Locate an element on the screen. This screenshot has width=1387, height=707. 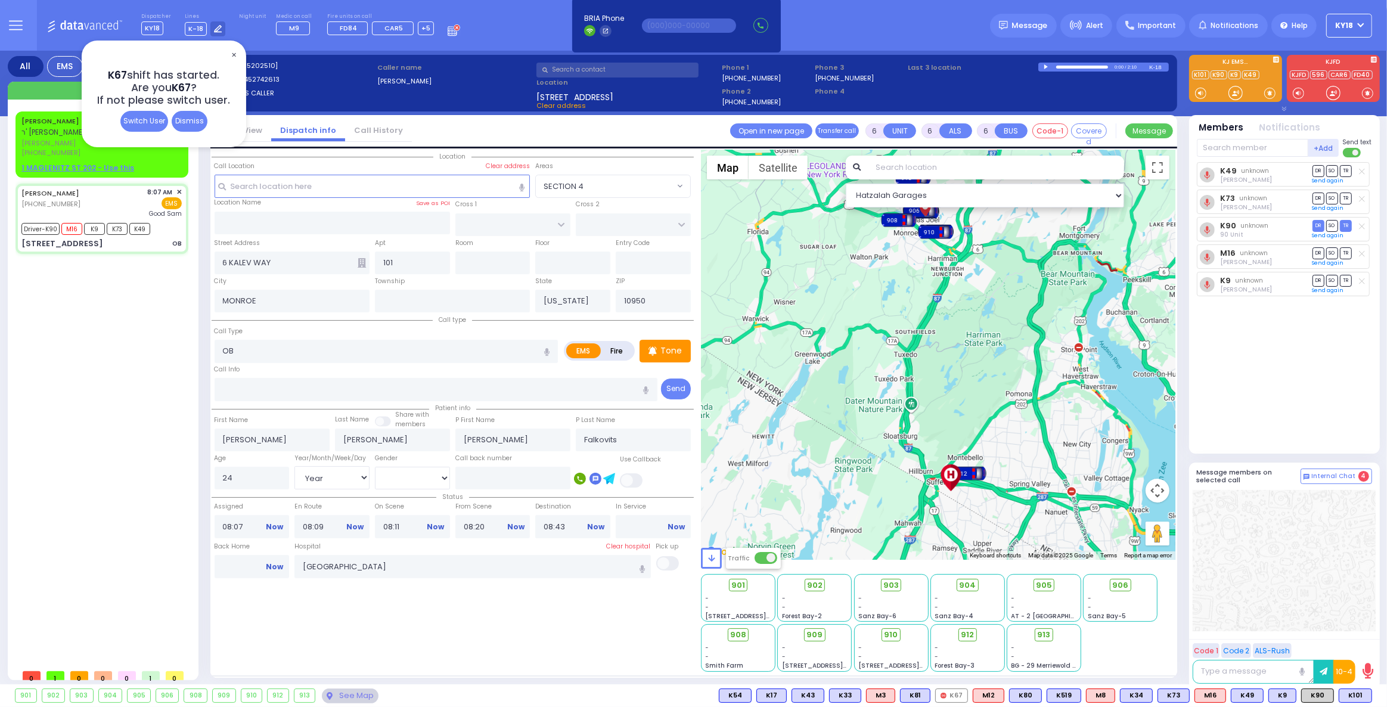
div: Year/Month/Week/Day is located at coordinates (332, 458).